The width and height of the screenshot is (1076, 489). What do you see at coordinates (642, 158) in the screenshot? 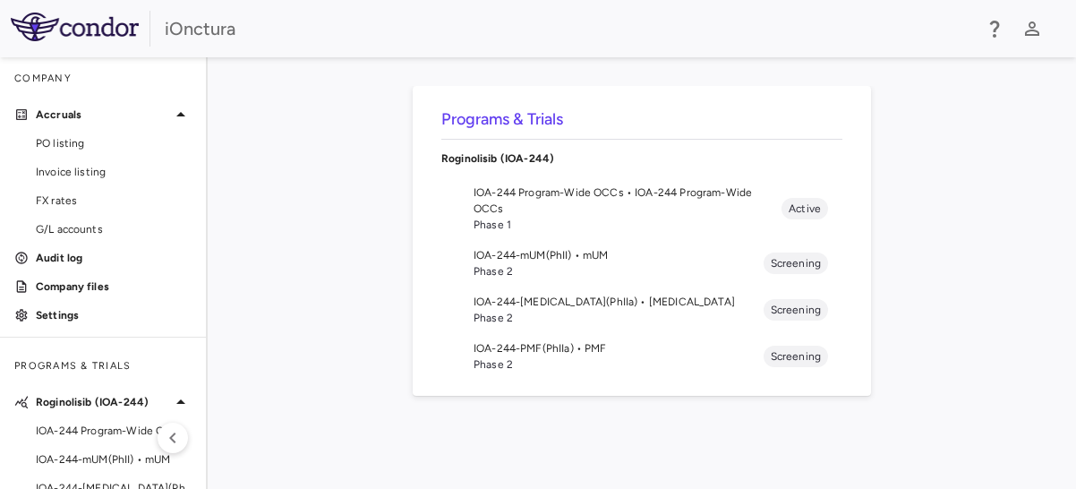
I see `div: Roginolisib (IOA-244)` at bounding box center [642, 158].